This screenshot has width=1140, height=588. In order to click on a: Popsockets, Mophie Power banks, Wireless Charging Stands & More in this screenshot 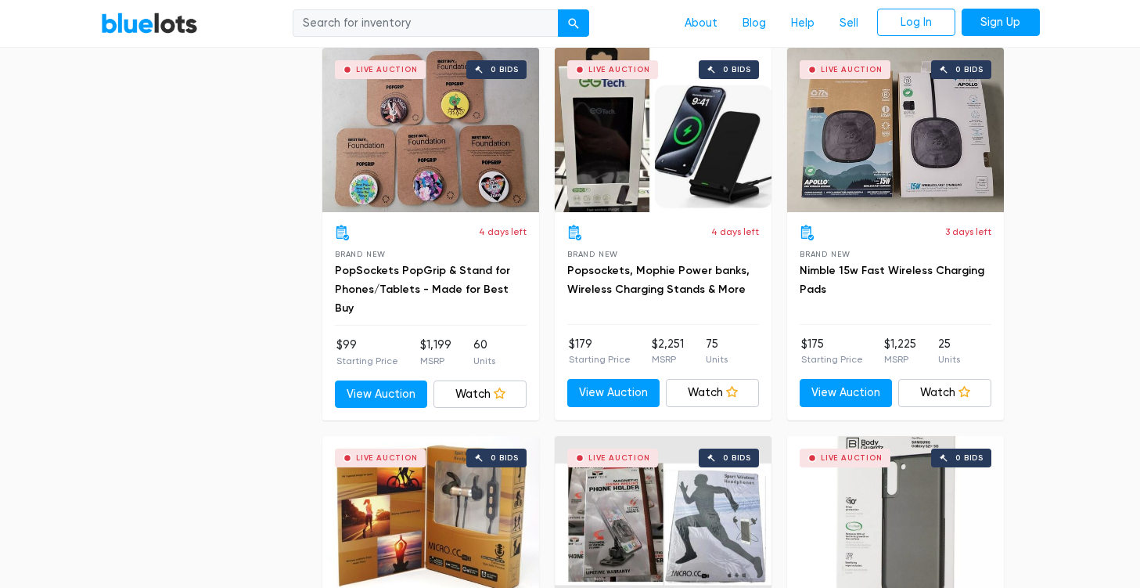, I will do `click(658, 279)`.